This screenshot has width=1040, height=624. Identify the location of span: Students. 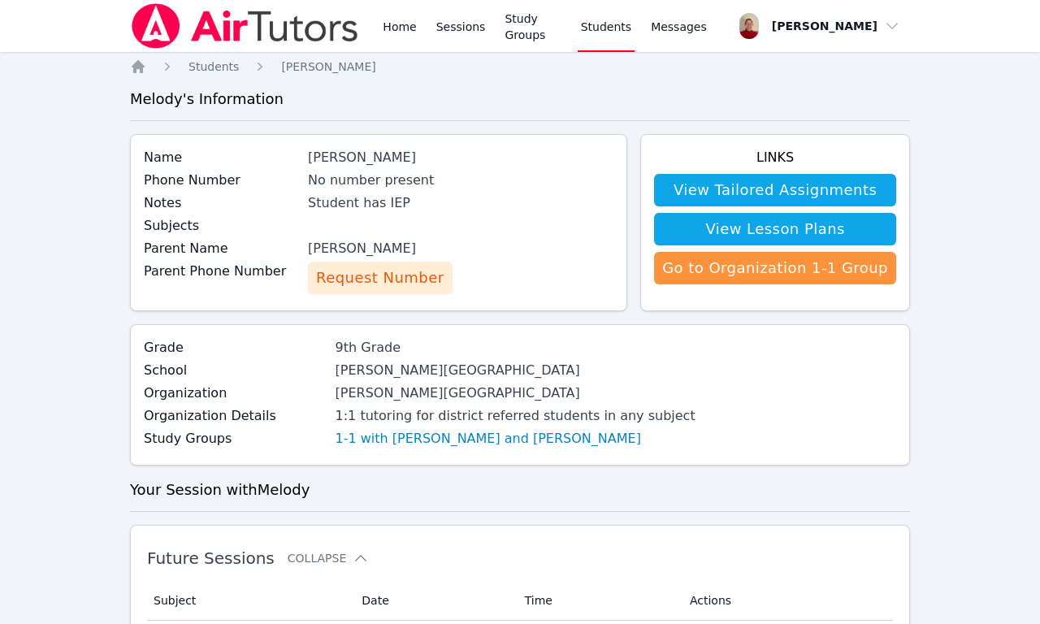
(214, 67).